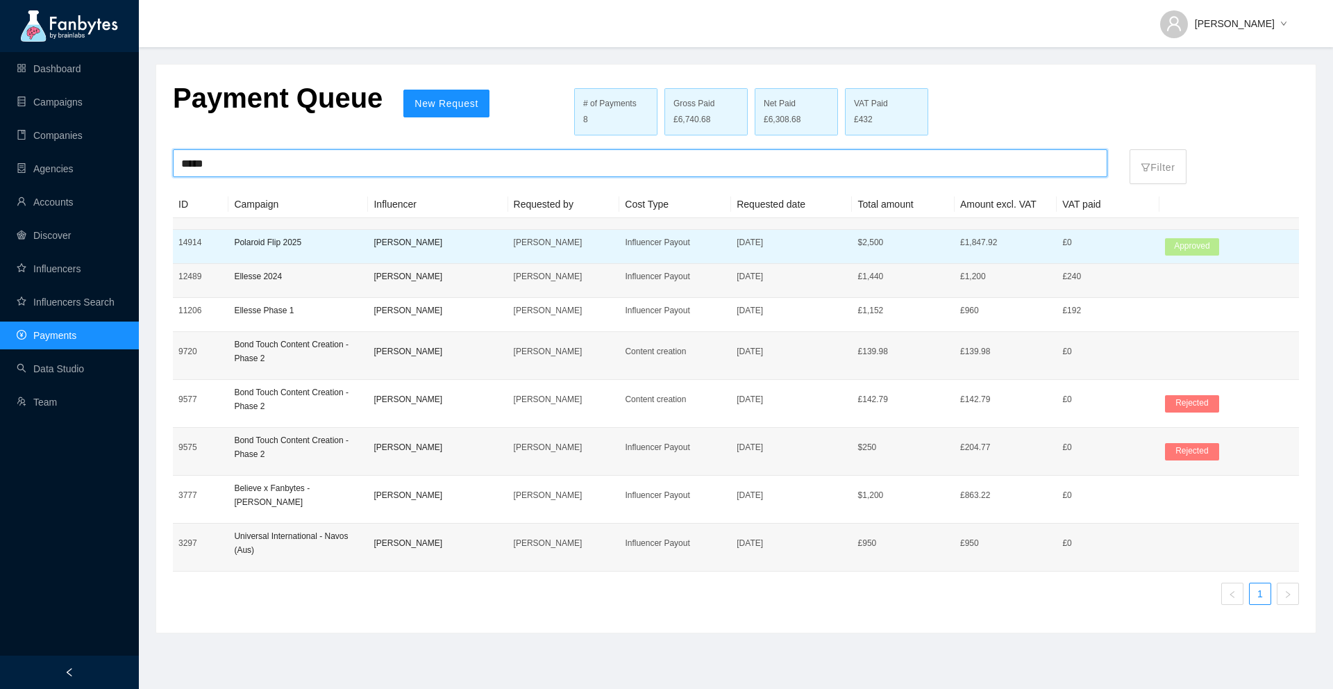 This screenshot has width=1333, height=689. I want to click on a: pay-circlePayments, so click(47, 335).